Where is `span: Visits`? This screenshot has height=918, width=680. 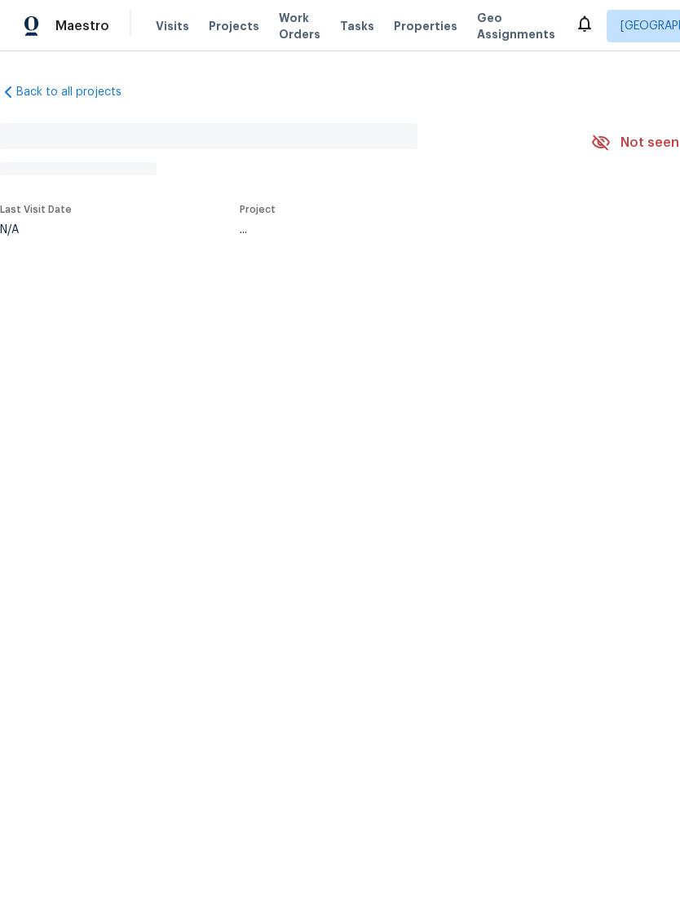
span: Visits is located at coordinates (172, 26).